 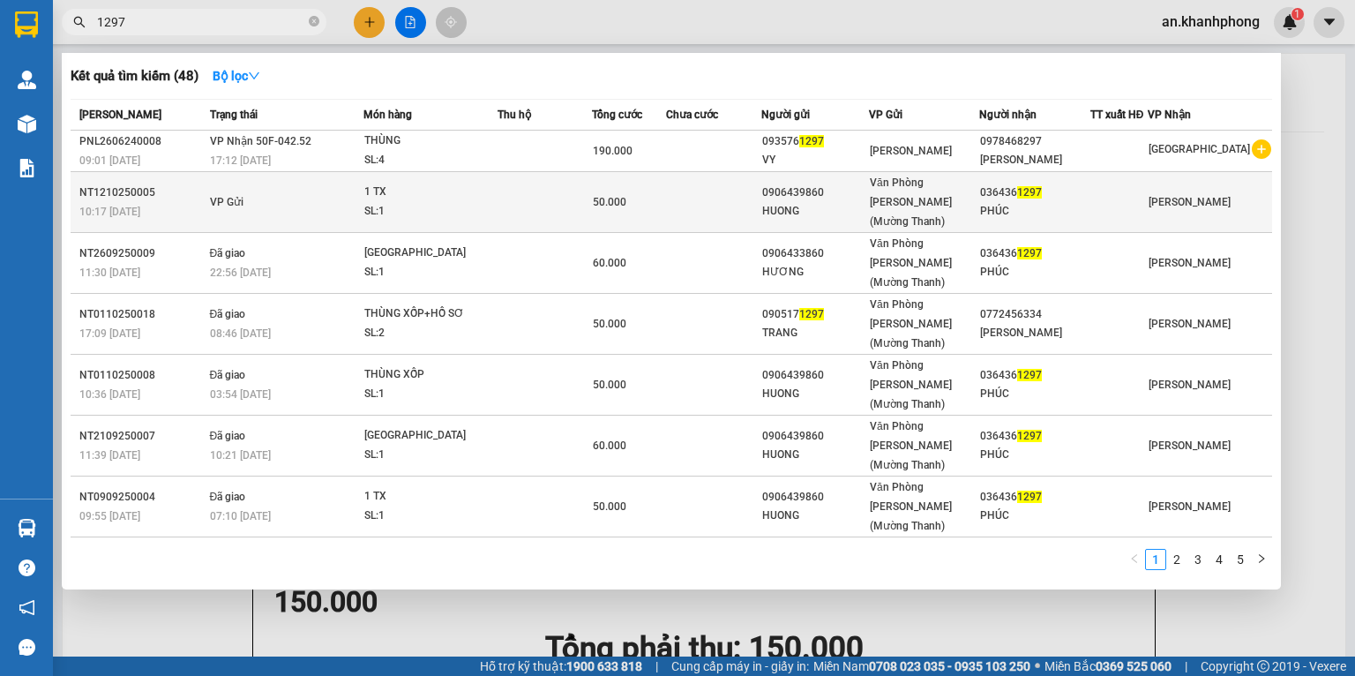 I want to click on li: 4, so click(x=1220, y=559).